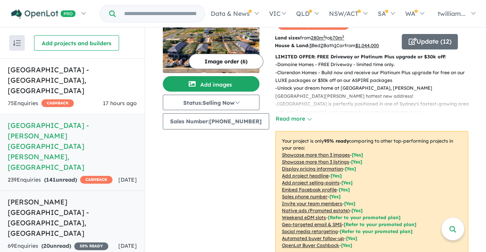 The width and height of the screenshot is (486, 252). Describe the element at coordinates (305, 196) in the screenshot. I see `u: Sales phone number` at that location.